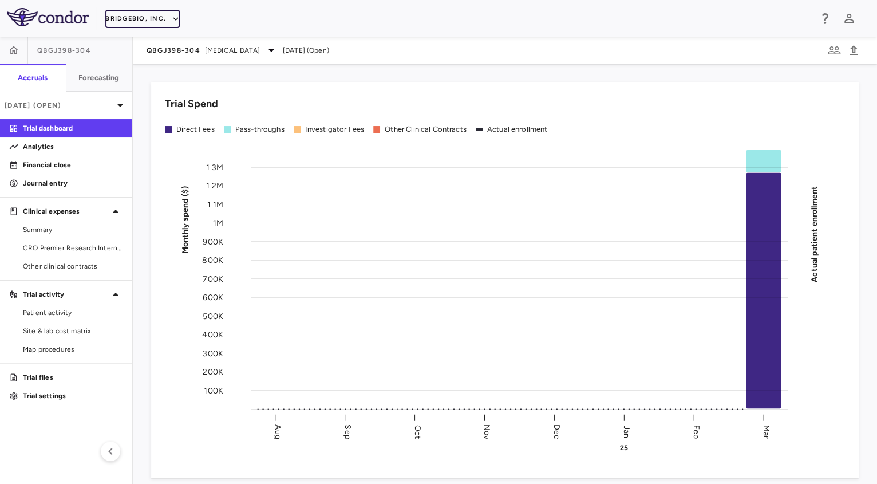 Image resolution: width=877 pixels, height=484 pixels. Describe the element at coordinates (195, 129) in the screenshot. I see `div: Direct Fees` at that location.